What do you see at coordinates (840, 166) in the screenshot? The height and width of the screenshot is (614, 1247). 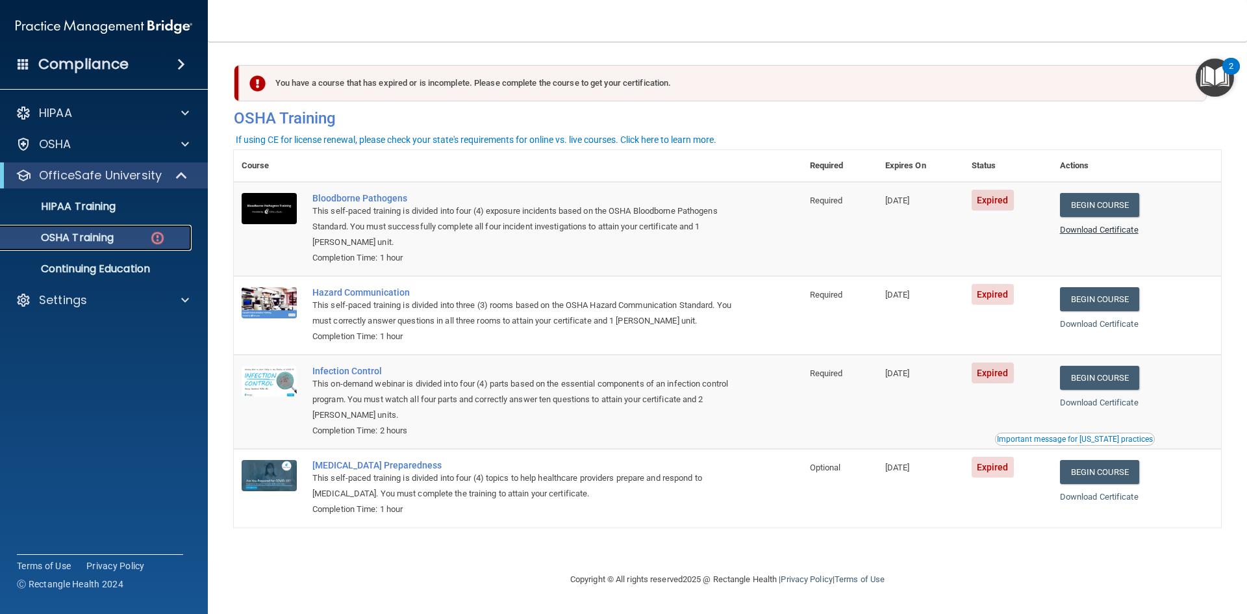 I see `th: Required` at bounding box center [840, 166].